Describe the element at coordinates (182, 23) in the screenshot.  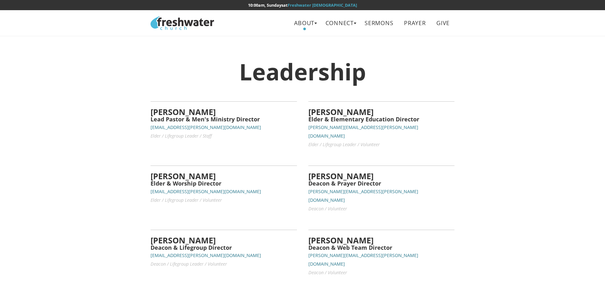
I see `img: Freshwater Church` at that location.